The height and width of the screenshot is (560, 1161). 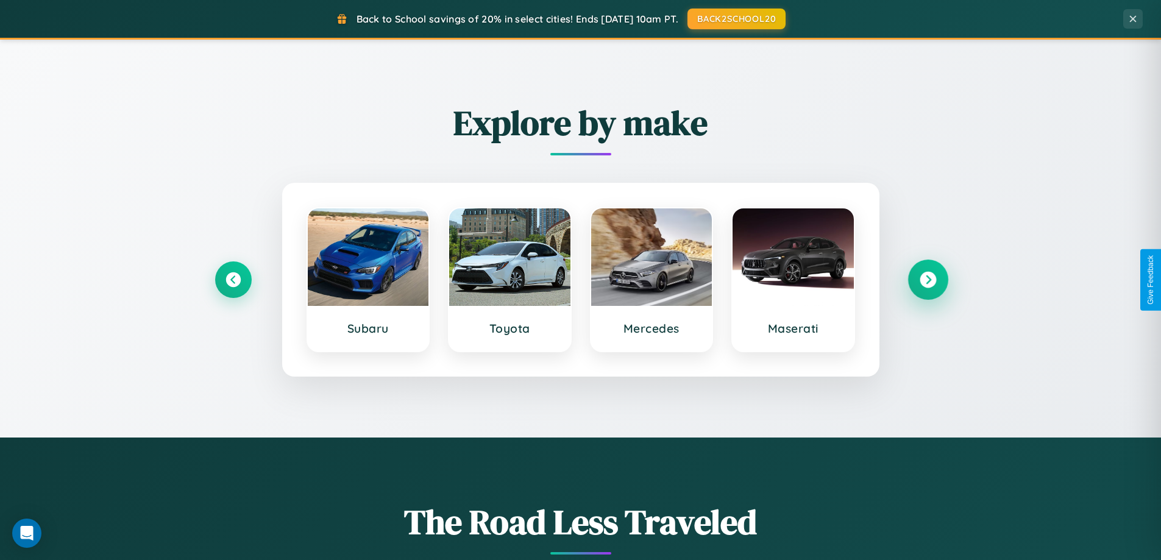 What do you see at coordinates (509, 328) in the screenshot?
I see `h3: Toyota` at bounding box center [509, 328].